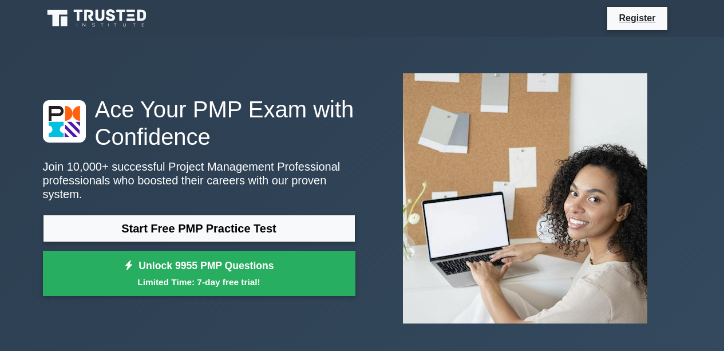 The width and height of the screenshot is (724, 351). What do you see at coordinates (199, 123) in the screenshot?
I see `h1: Ace Your PMP Exam with Confidence` at bounding box center [199, 123].